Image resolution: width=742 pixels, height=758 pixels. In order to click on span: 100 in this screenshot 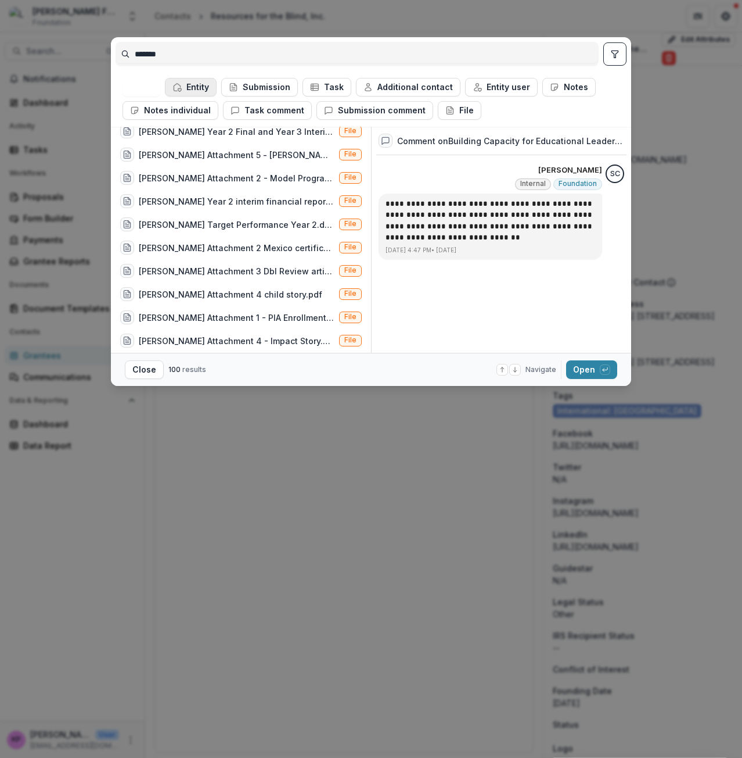, I will do `click(174, 369)`.